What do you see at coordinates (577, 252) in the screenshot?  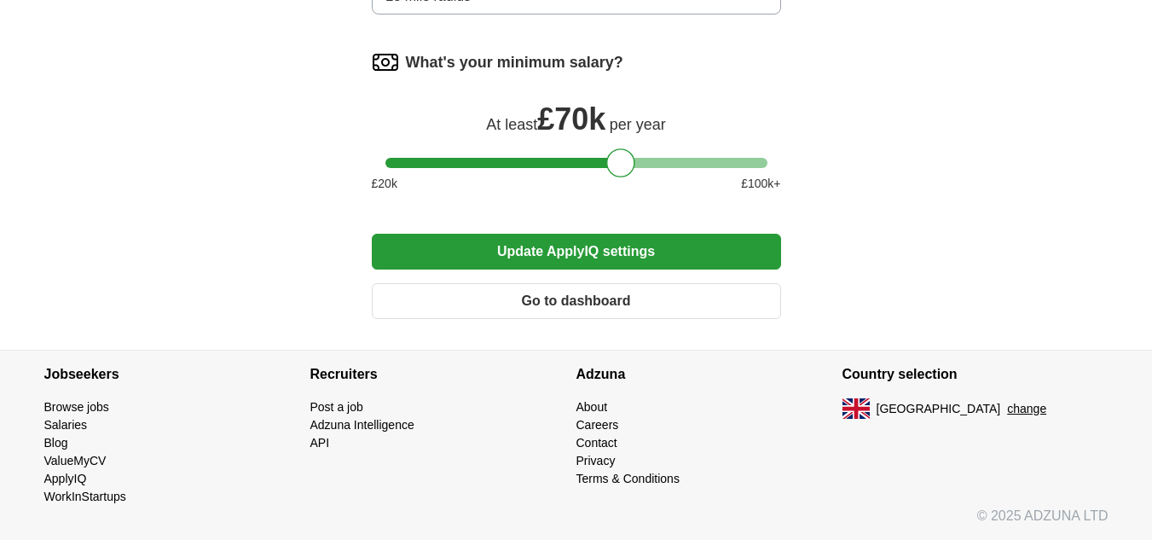 I see `button: Update ApplyIQ settings` at bounding box center [577, 252].